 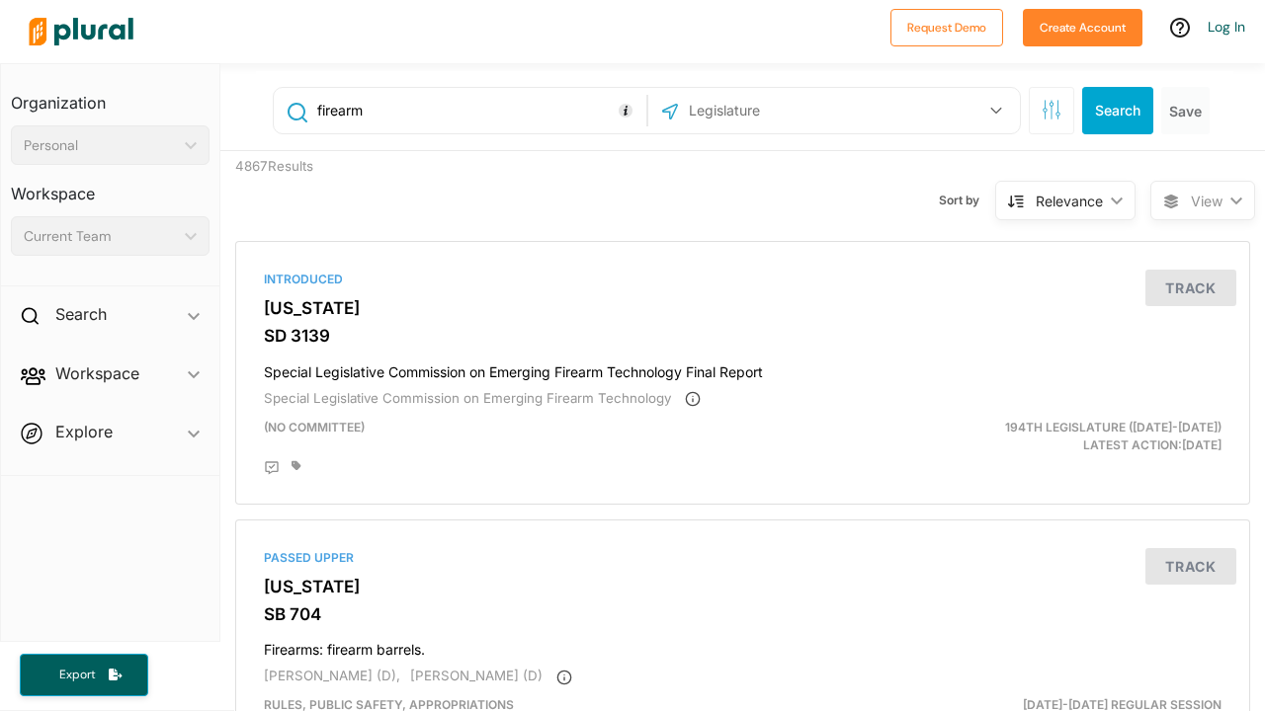 I want to click on button: Save, so click(x=1185, y=111).